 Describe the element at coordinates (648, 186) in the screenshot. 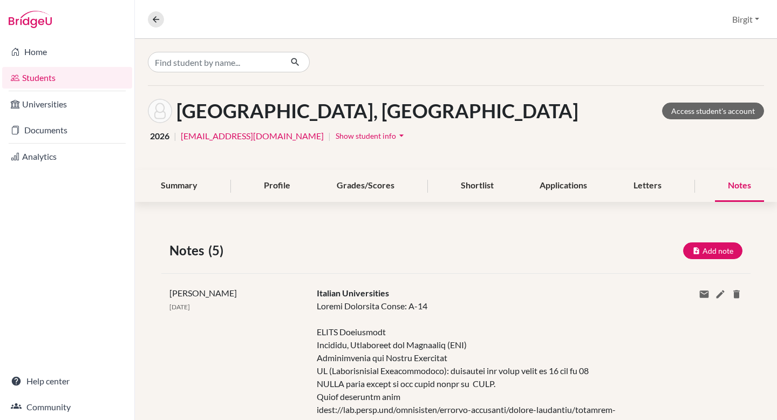

I see `div: Letters` at that location.